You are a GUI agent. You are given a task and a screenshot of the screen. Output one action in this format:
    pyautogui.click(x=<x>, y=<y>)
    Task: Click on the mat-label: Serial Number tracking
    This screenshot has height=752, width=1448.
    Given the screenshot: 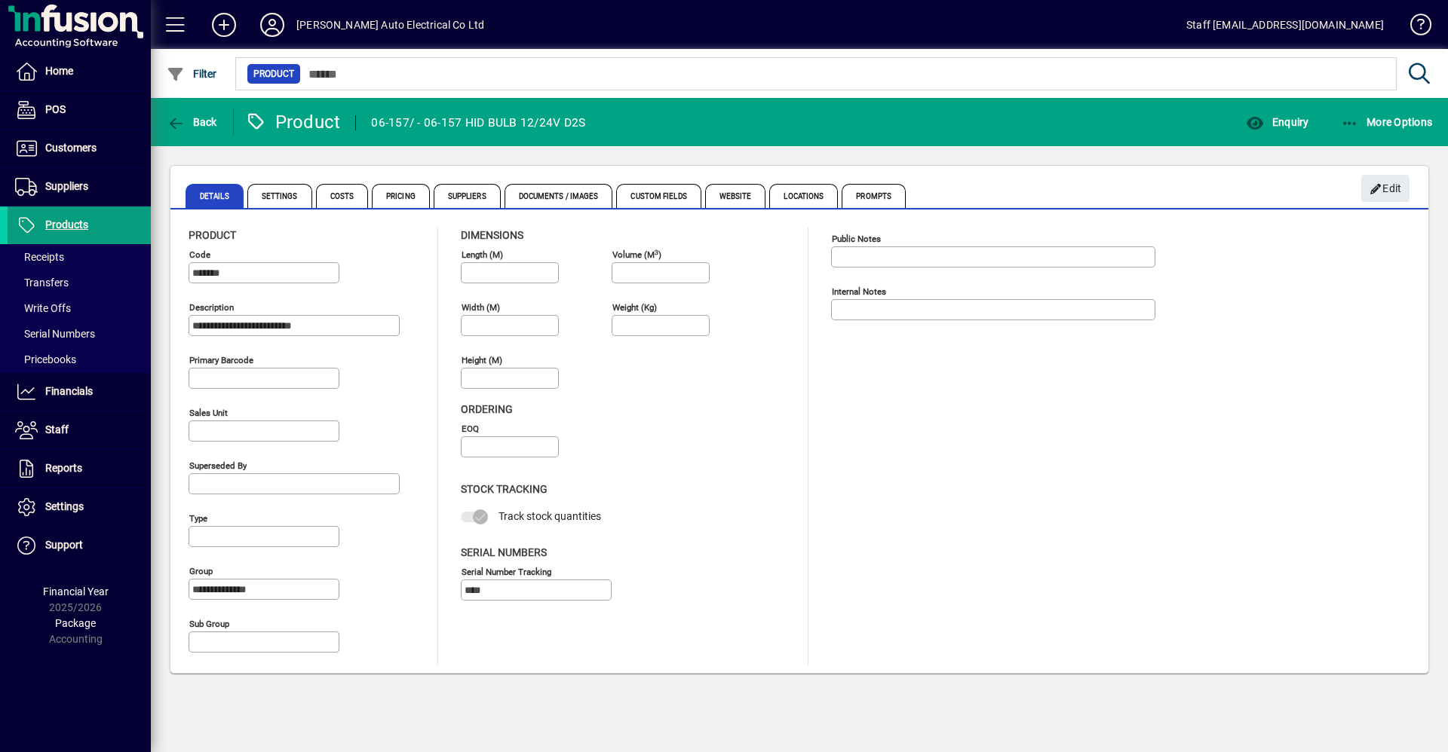 What is the action you would take?
    pyautogui.click(x=506, y=571)
    